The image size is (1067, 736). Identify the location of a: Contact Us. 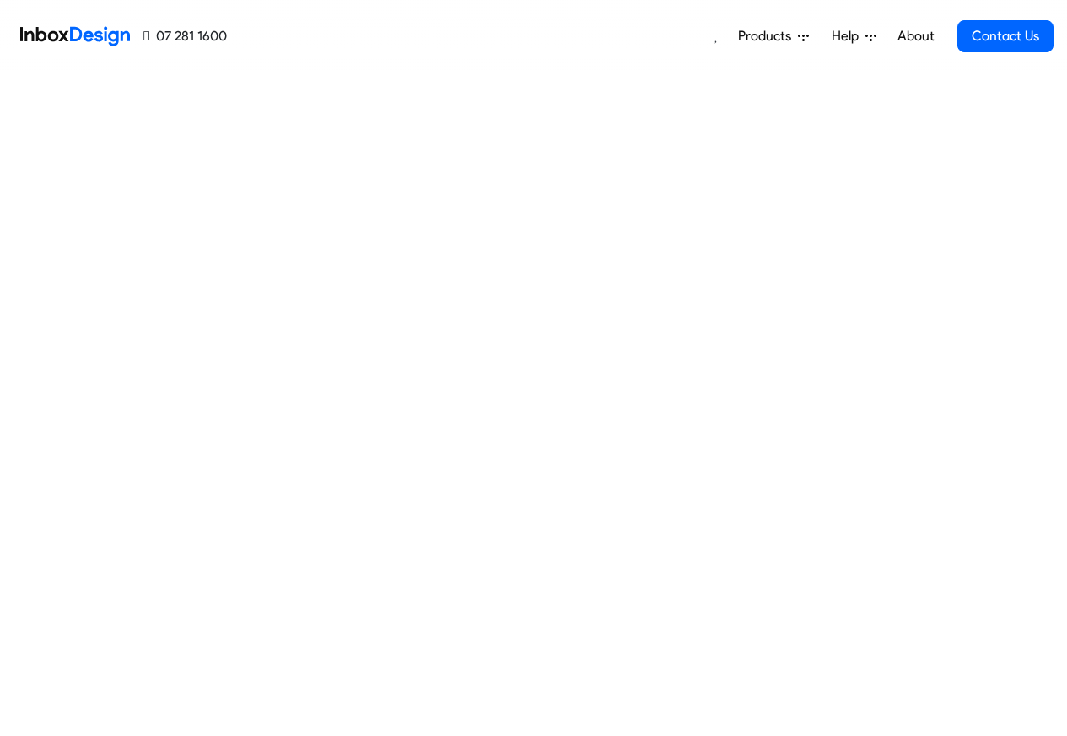
(1005, 36).